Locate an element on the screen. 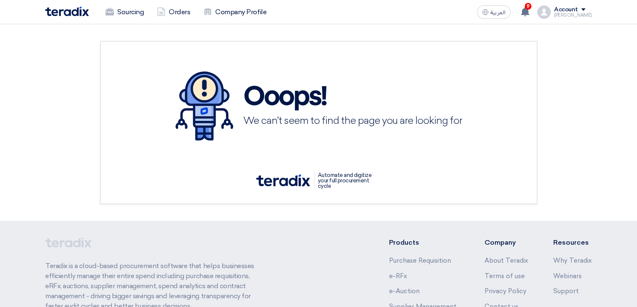 Image resolution: width=637 pixels, height=307 pixels. img: Teradix logo is located at coordinates (67, 11).